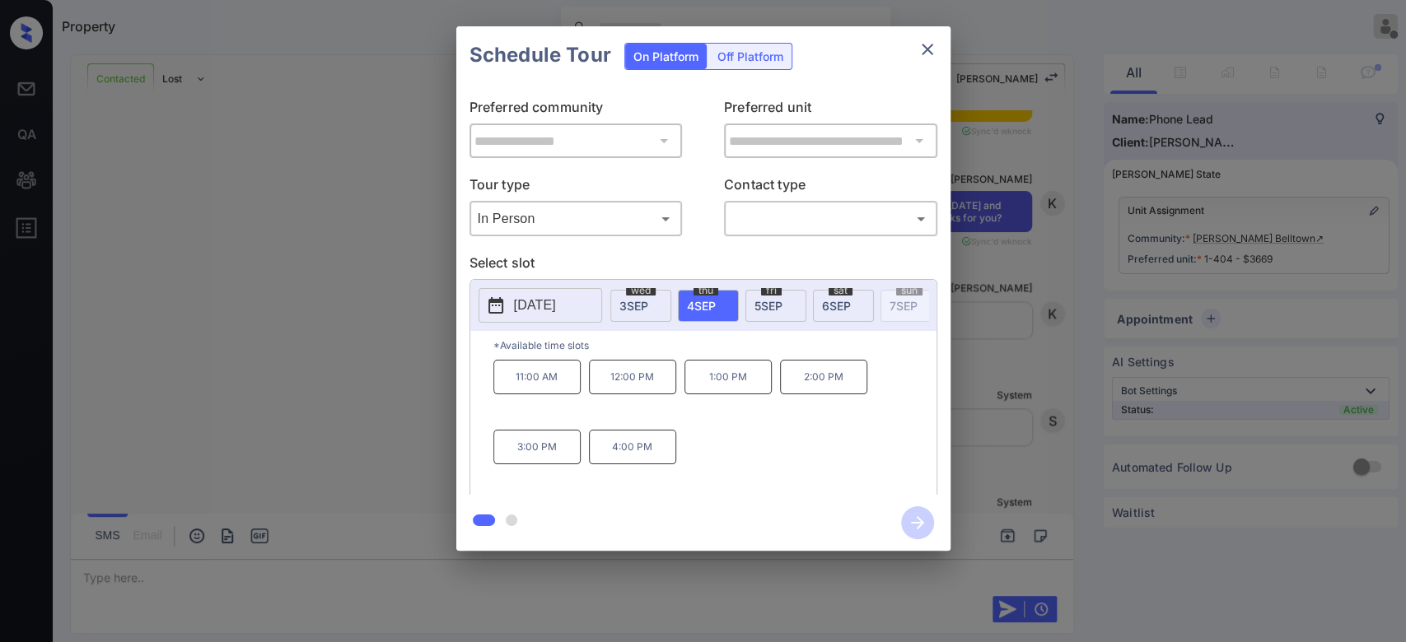 This screenshot has height=642, width=1406. I want to click on div: Off Platform, so click(750, 56).